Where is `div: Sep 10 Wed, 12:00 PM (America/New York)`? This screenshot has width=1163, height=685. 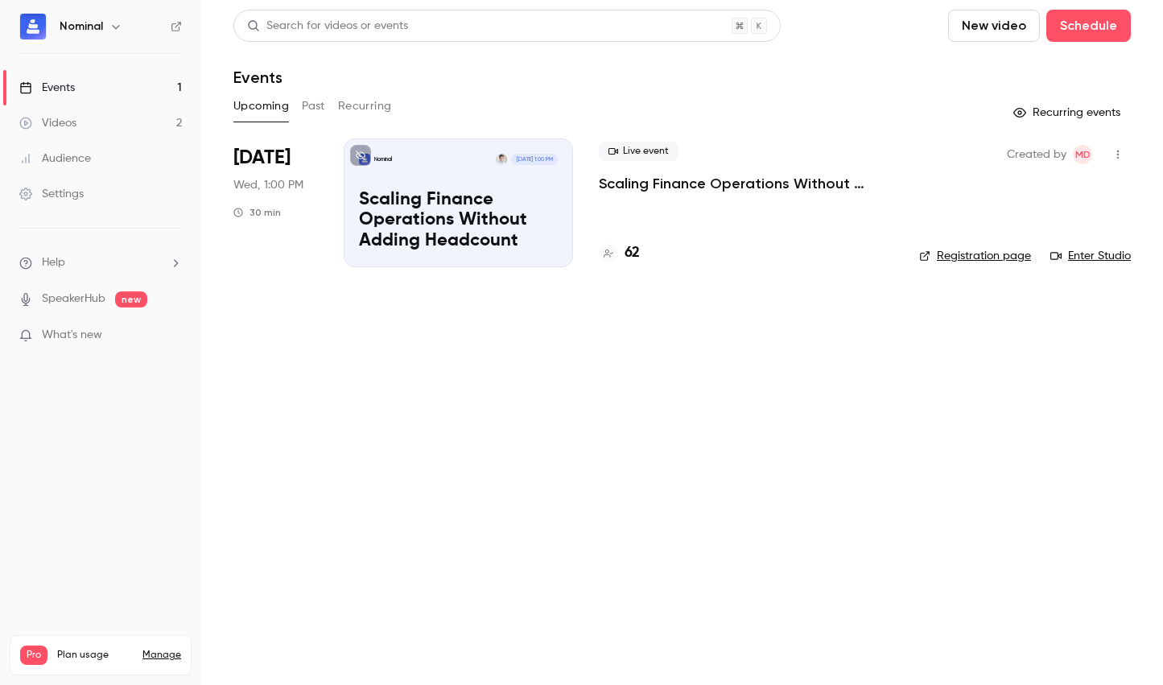 div: Sep 10 Wed, 12:00 PM (America/New York) is located at coordinates (275, 203).